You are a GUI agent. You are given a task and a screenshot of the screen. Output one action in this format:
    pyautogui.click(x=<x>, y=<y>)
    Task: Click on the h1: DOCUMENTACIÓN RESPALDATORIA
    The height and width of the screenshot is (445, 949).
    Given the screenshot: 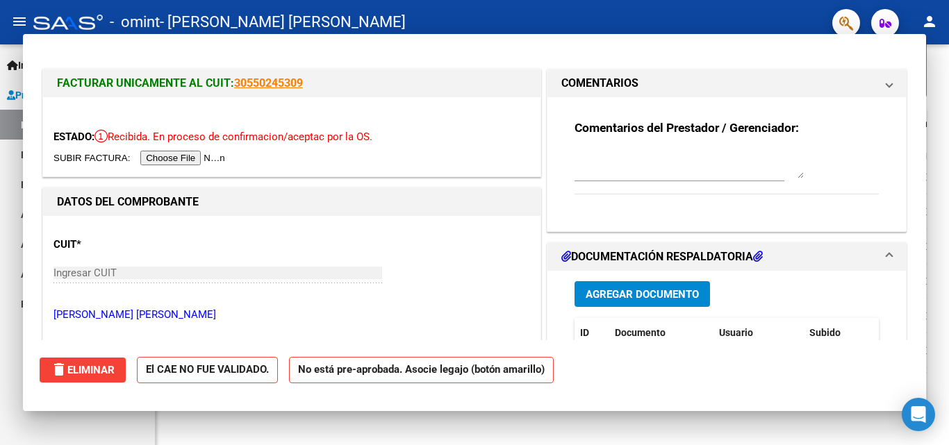 What is the action you would take?
    pyautogui.click(x=662, y=257)
    